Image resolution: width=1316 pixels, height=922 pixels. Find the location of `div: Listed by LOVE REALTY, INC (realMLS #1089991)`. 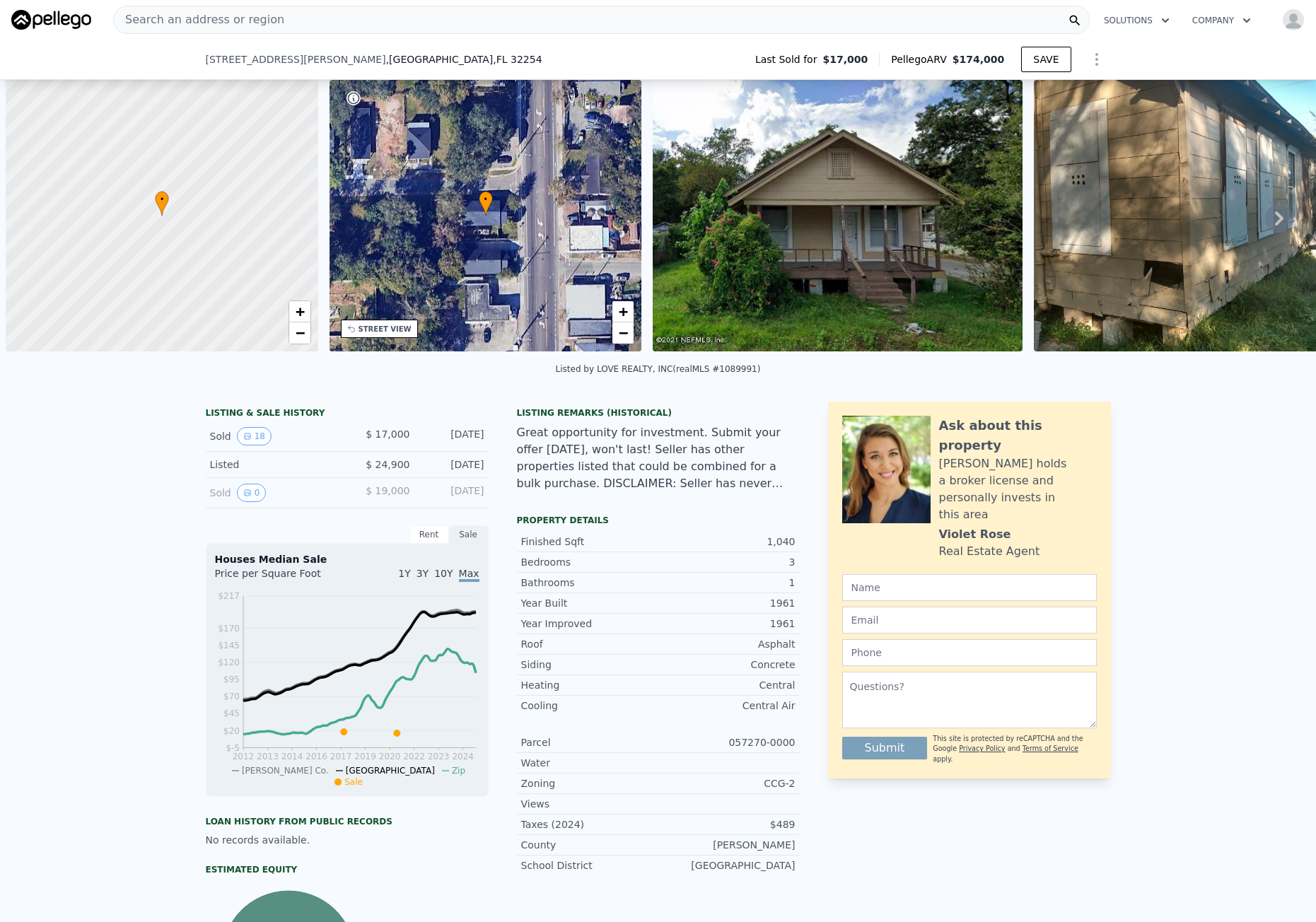

div: Listed by LOVE REALTY, INC (realMLS #1089991) is located at coordinates (658, 369).